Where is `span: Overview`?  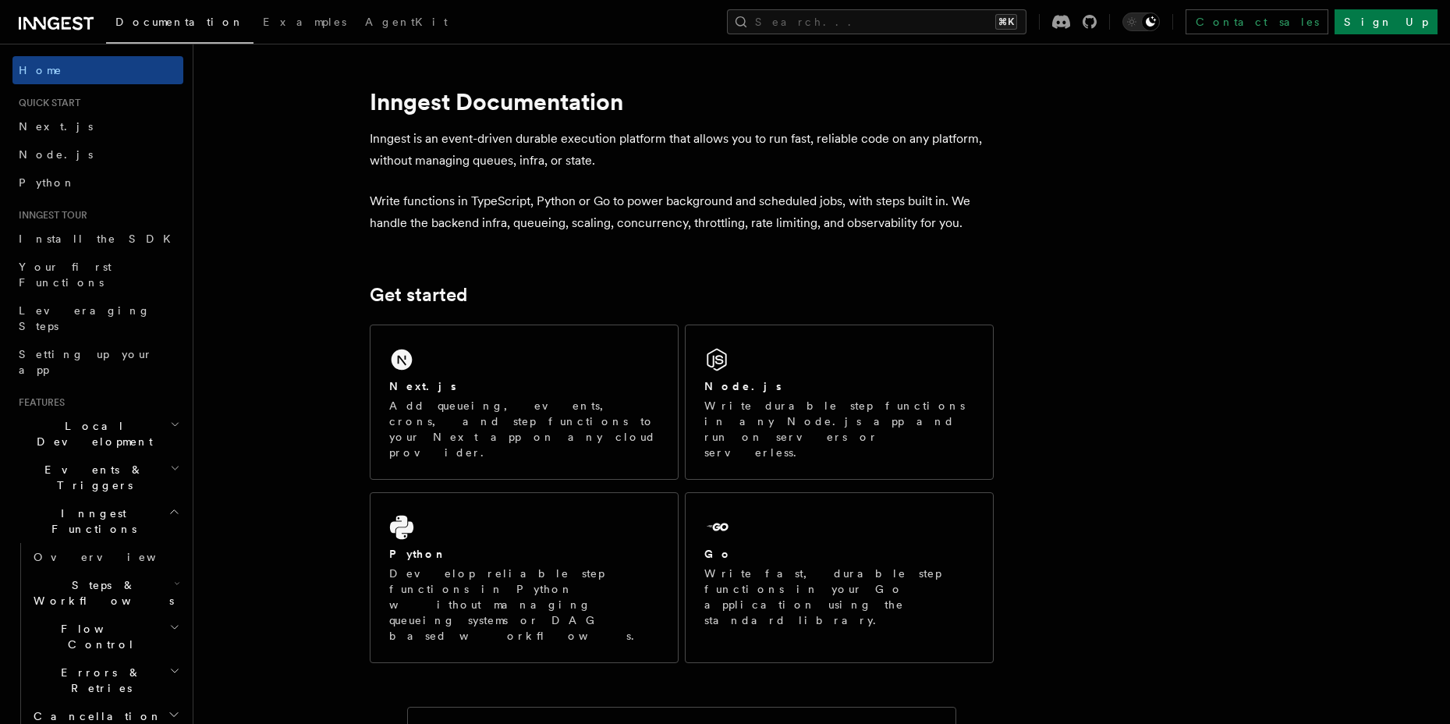
span: Overview is located at coordinates (114, 557).